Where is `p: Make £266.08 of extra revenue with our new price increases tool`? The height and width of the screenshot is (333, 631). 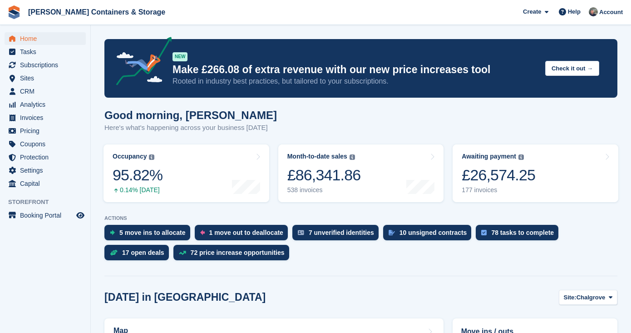
p: Make £266.08 of extra revenue with our new price increases tool is located at coordinates (355, 69).